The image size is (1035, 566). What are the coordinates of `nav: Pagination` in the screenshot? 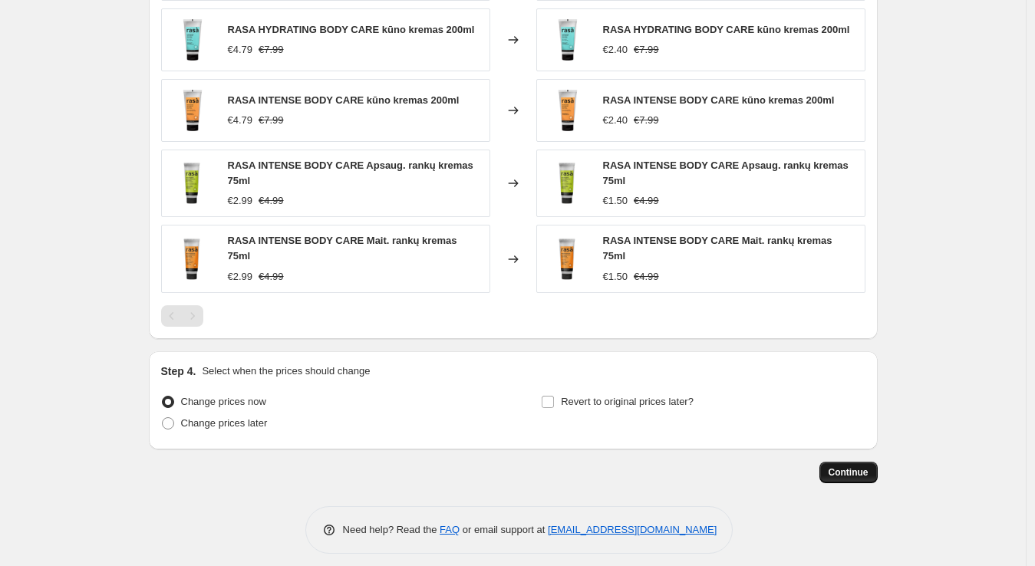 It's located at (182, 316).